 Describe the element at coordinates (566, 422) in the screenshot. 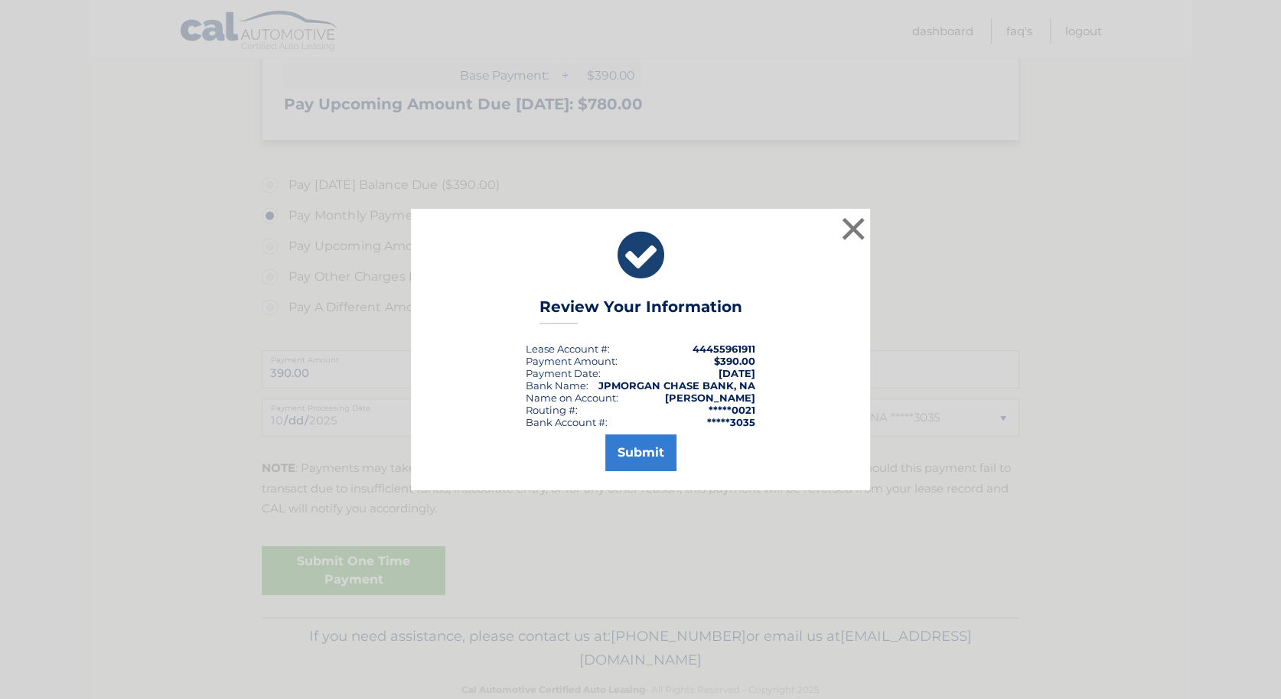

I see `div: Bank Account #:` at that location.